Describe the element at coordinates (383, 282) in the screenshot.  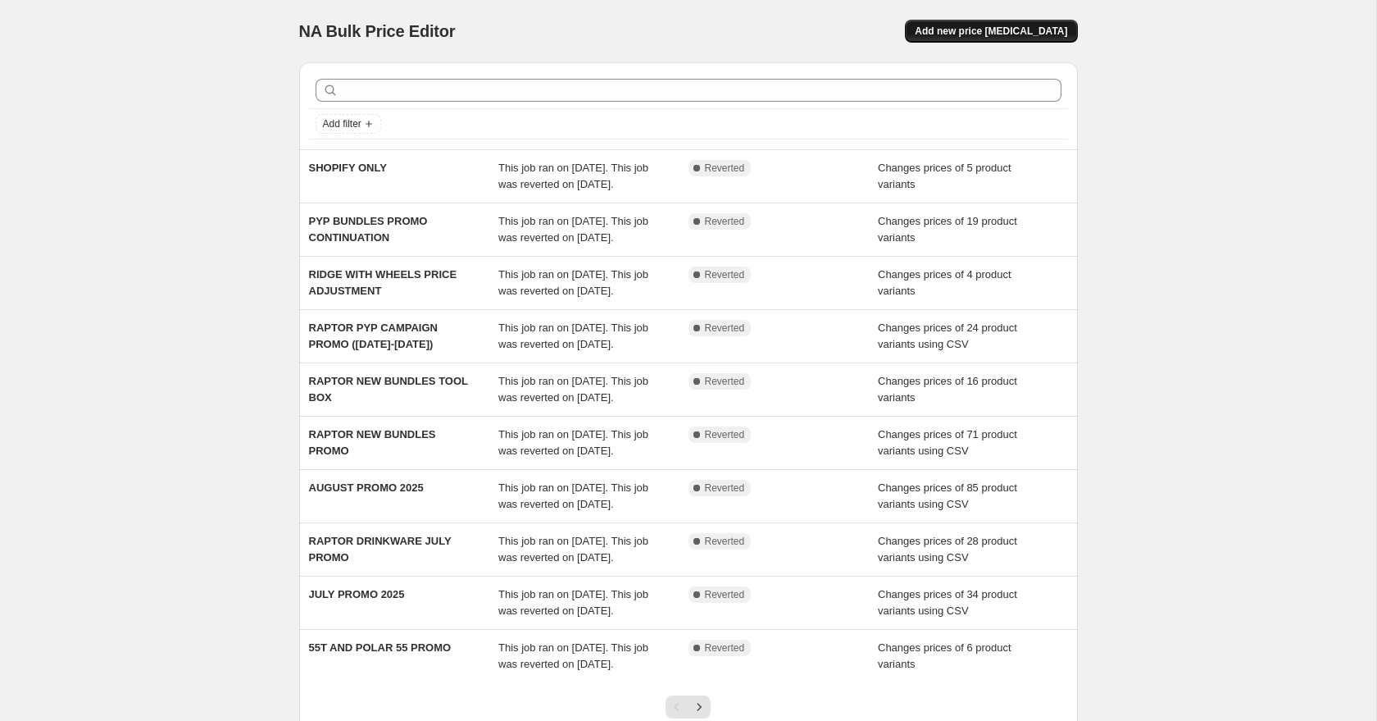
I see `span: RIDGE WITH WHEELS PRICE ADJUSTMENT` at that location.